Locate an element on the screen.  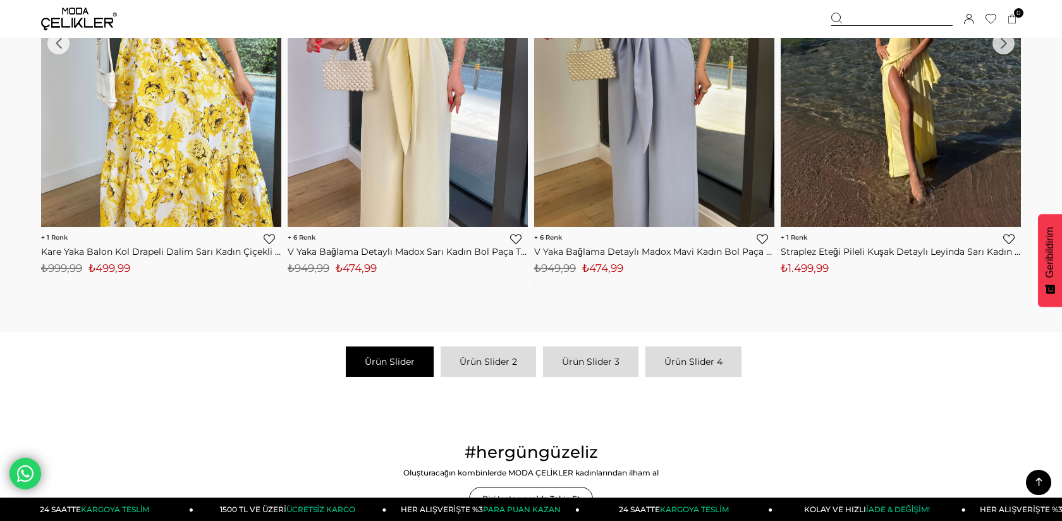
a: Ürün Slider 4 is located at coordinates (694, 362).